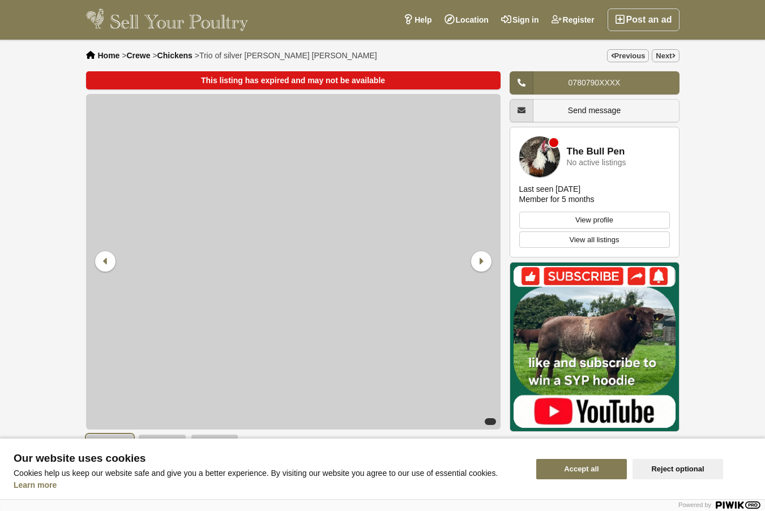 The width and height of the screenshot is (765, 511). Describe the element at coordinates (175, 55) in the screenshot. I see `span: Chickens` at that location.